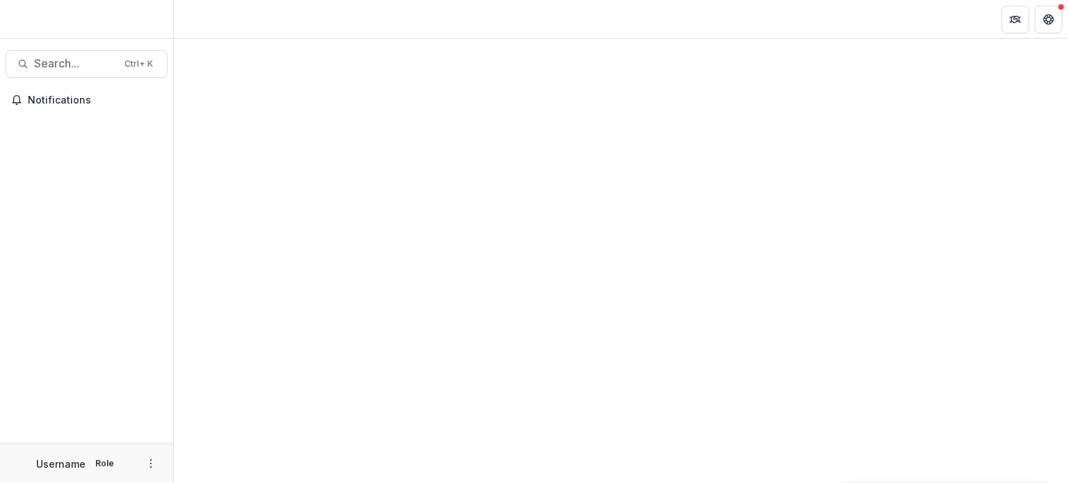  What do you see at coordinates (138, 64) in the screenshot?
I see `div: Ctrl + K` at bounding box center [138, 64].